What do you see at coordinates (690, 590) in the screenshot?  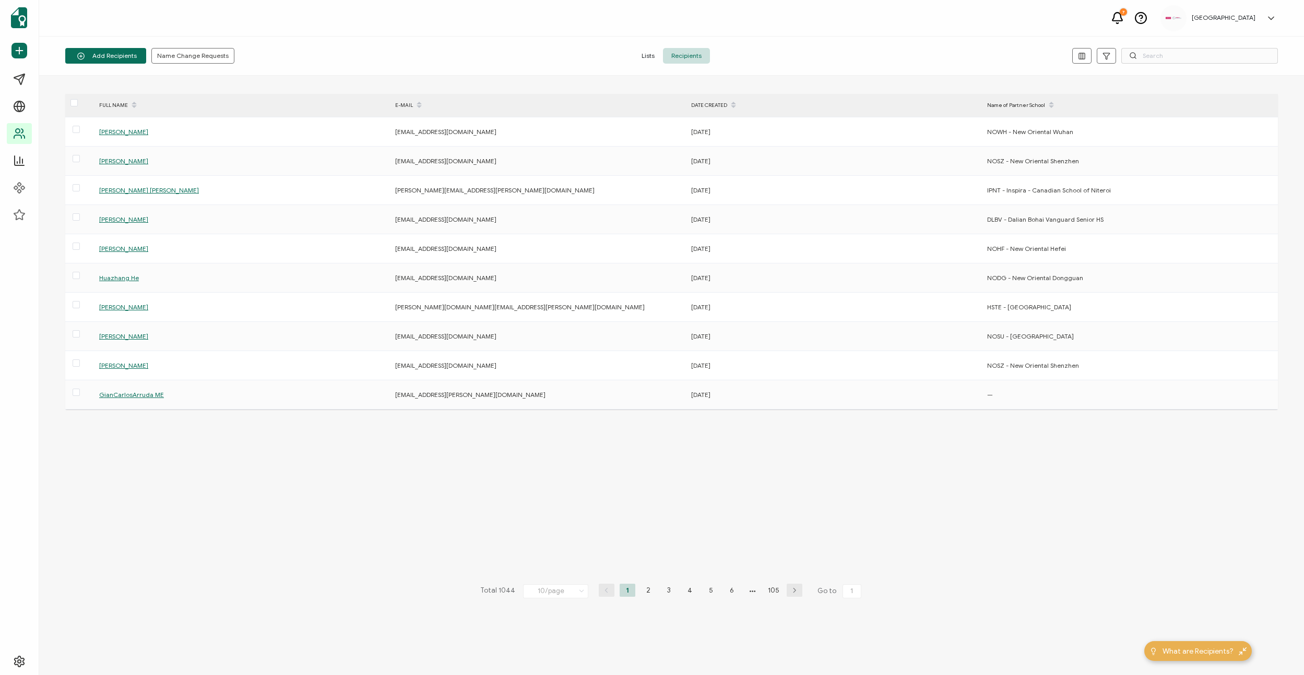 I see `li: 4` at bounding box center [690, 590].